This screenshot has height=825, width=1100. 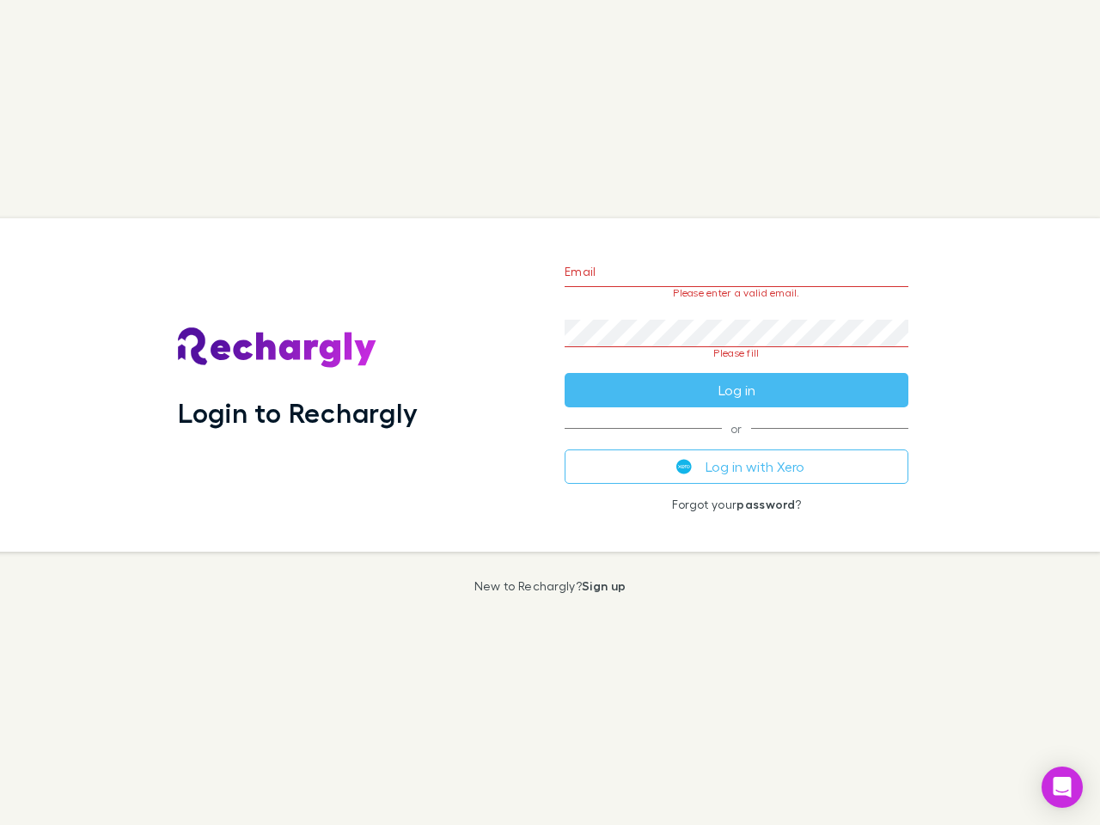 What do you see at coordinates (765, 503) in the screenshot?
I see `a: password` at bounding box center [765, 503].